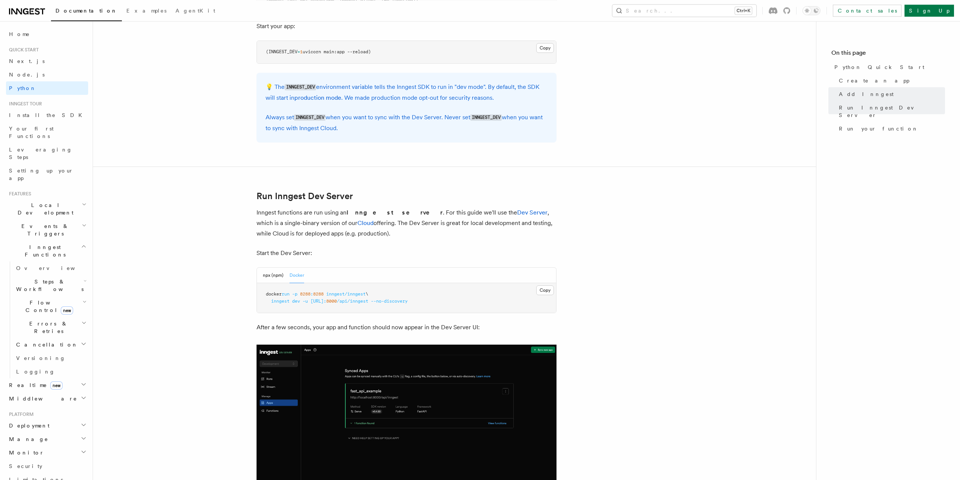  Describe the element at coordinates (47, 61) in the screenshot. I see `a: Next.js` at that location.